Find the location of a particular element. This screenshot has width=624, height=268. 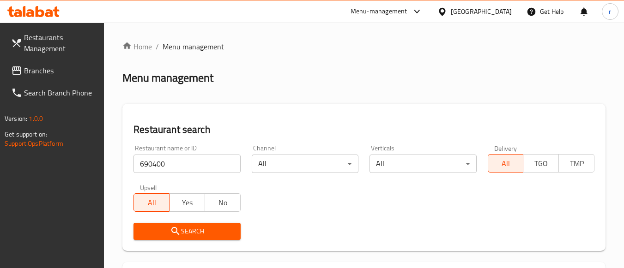

span: Yes is located at coordinates (187, 203).